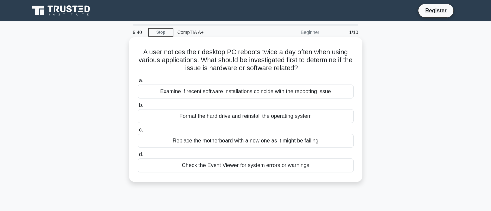  Describe the element at coordinates (161, 32) in the screenshot. I see `a: Stop` at that location.